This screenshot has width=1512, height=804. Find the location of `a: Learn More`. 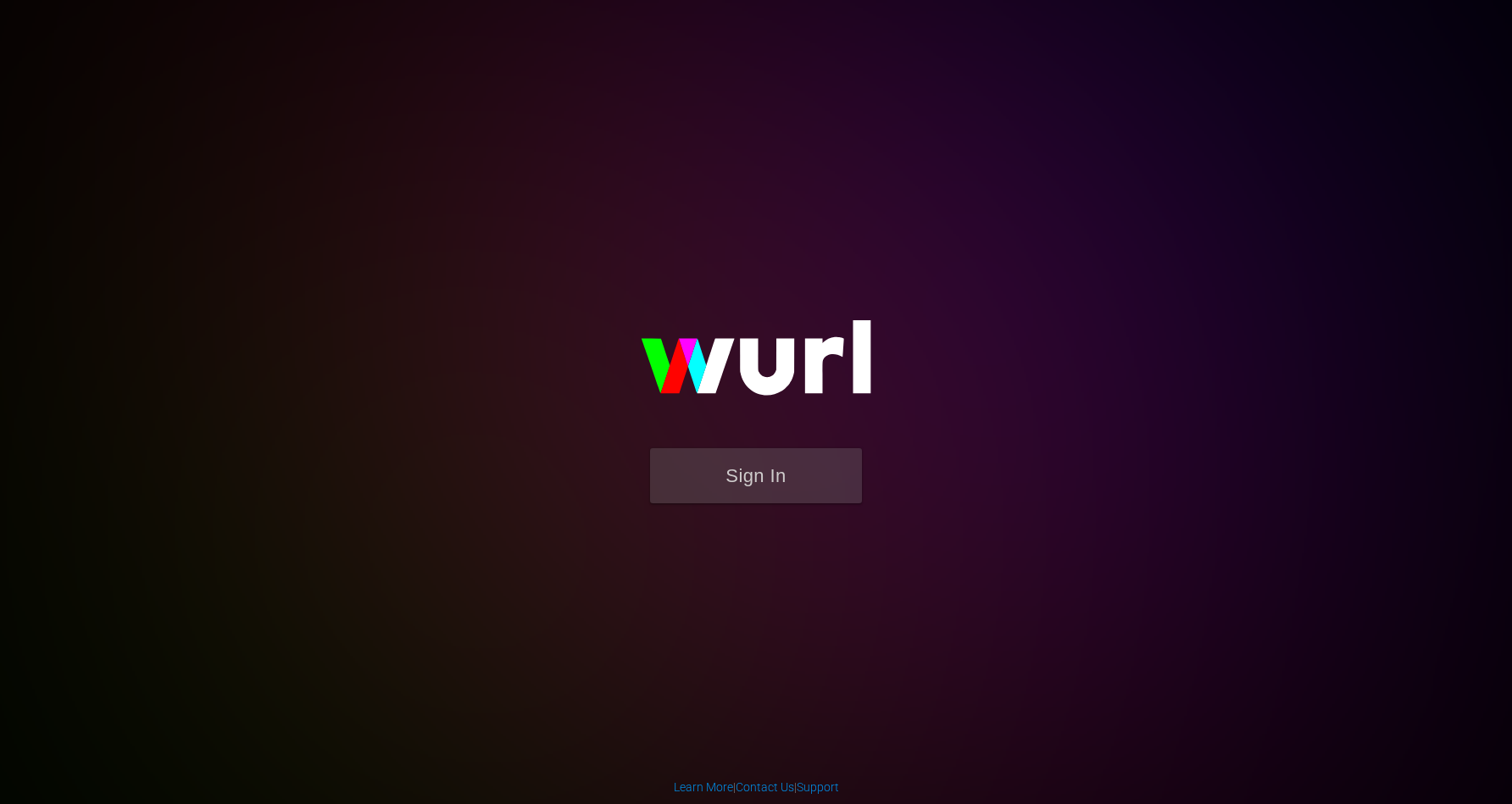

a: Learn More is located at coordinates (703, 787).